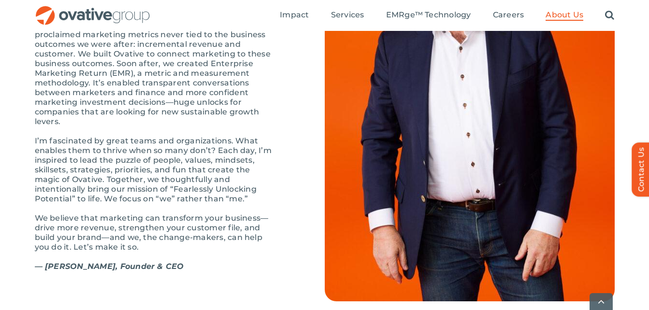 Image resolution: width=649 pixels, height=310 pixels. Describe the element at coordinates (294, 15) in the screenshot. I see `span: Impact` at that location.